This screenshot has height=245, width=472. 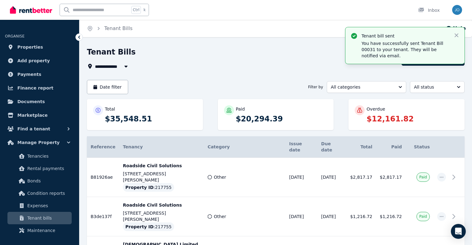 I want to click on span: Reference, so click(x=103, y=147).